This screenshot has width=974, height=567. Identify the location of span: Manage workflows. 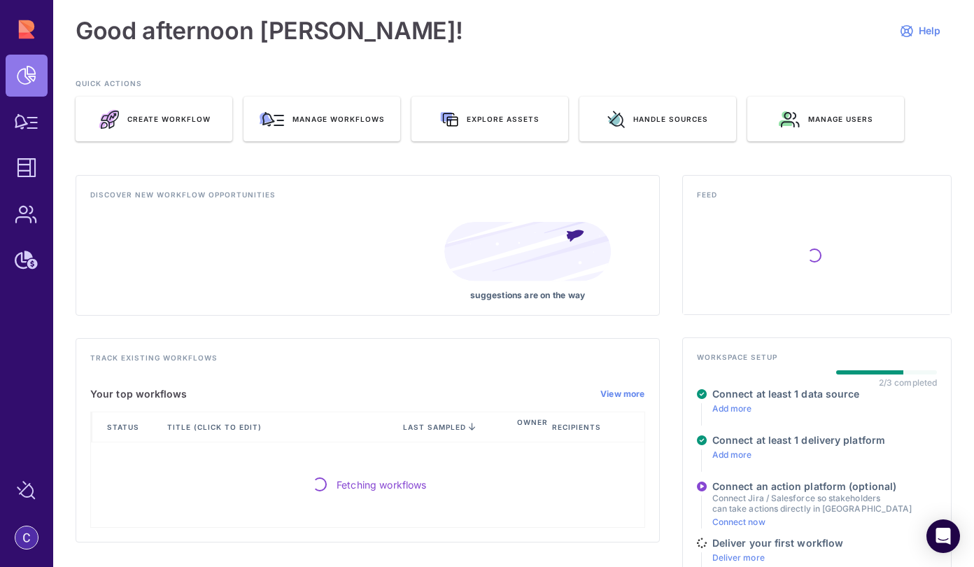
(339, 119).